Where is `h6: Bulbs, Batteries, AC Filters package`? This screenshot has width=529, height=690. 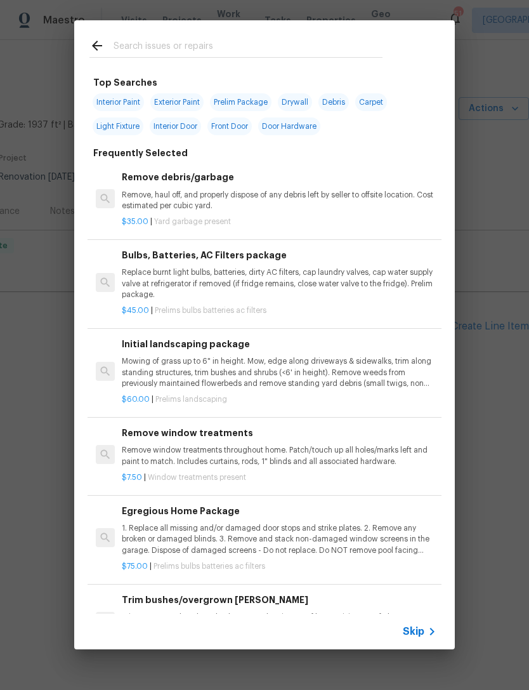
h6: Bulbs, Batteries, AC Filters package is located at coordinates (279, 255).